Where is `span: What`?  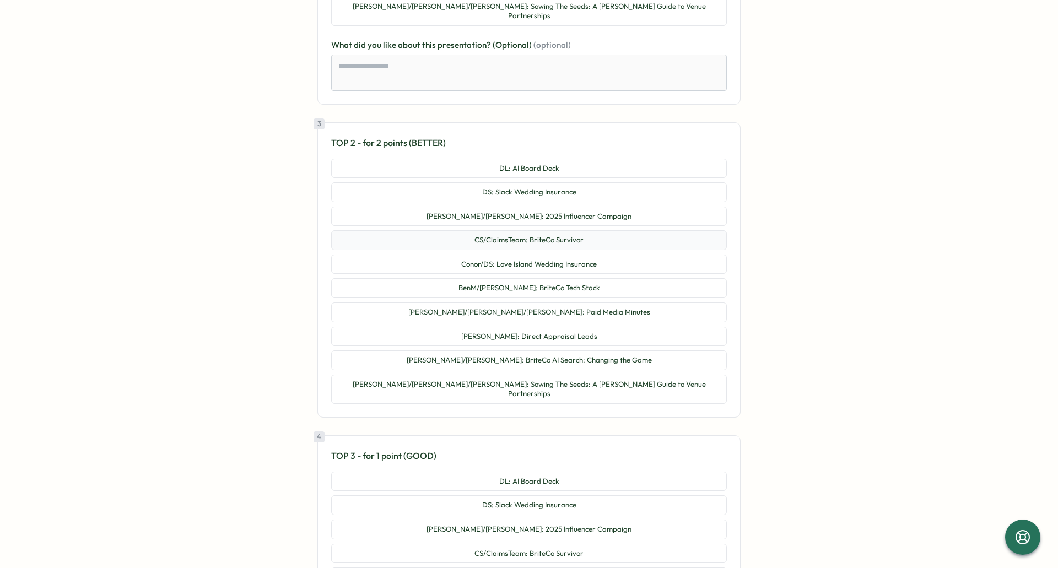
span: What is located at coordinates (342, 45).